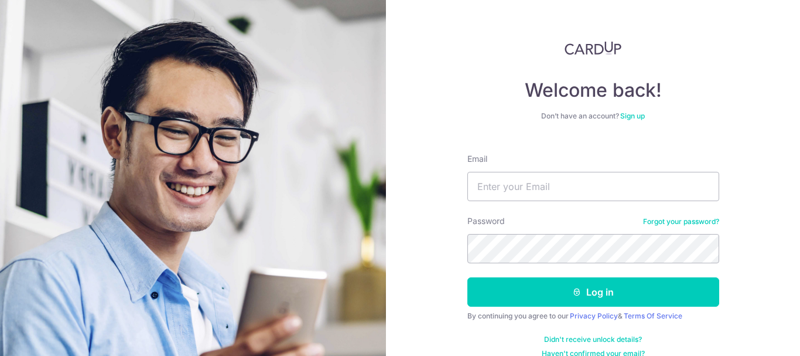 This screenshot has width=800, height=356. I want to click on a: Privacy Policy, so click(594, 315).